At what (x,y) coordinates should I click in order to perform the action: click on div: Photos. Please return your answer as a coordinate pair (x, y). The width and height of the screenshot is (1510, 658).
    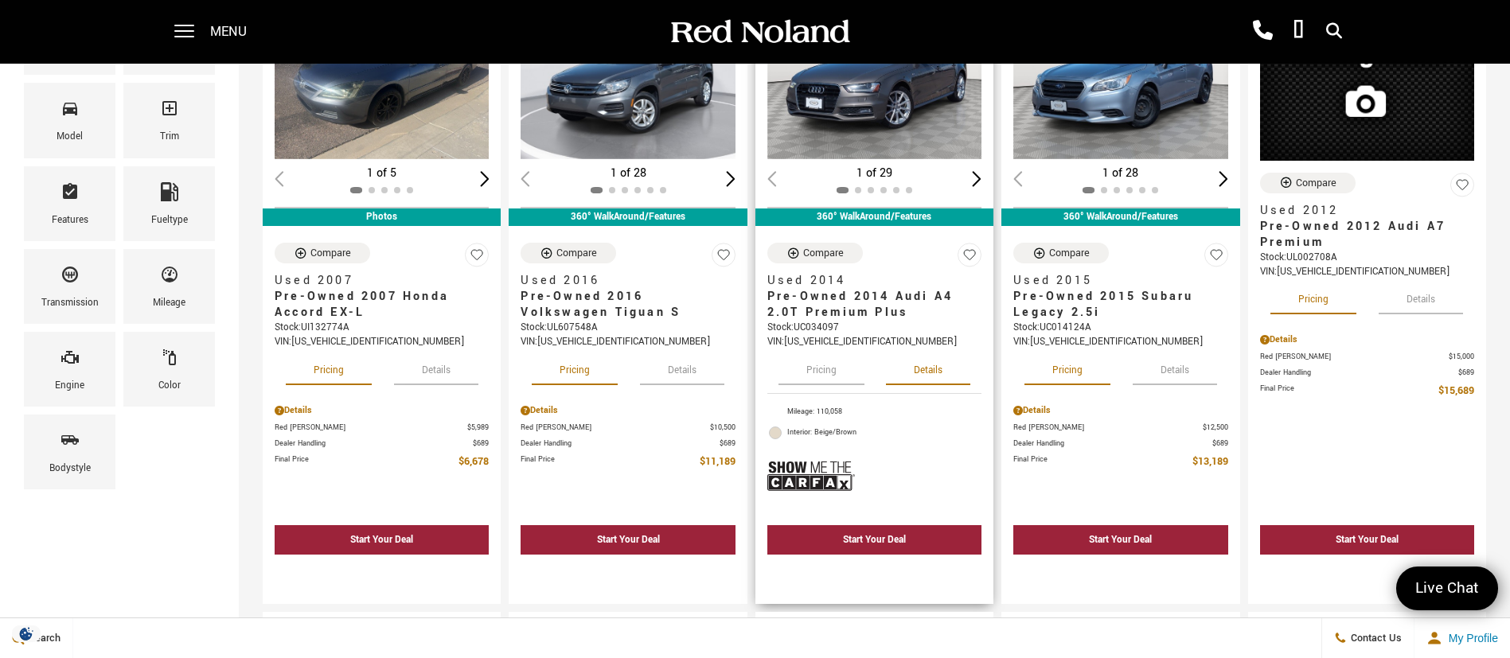
    Looking at the image, I should click on (381, 217).